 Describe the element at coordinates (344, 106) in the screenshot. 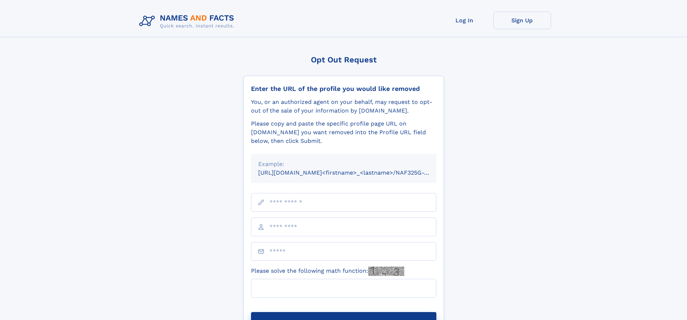

I see `div: You, or an authorized agent on your behalf, may request to opt-out of the sale of your informatio...` at that location.